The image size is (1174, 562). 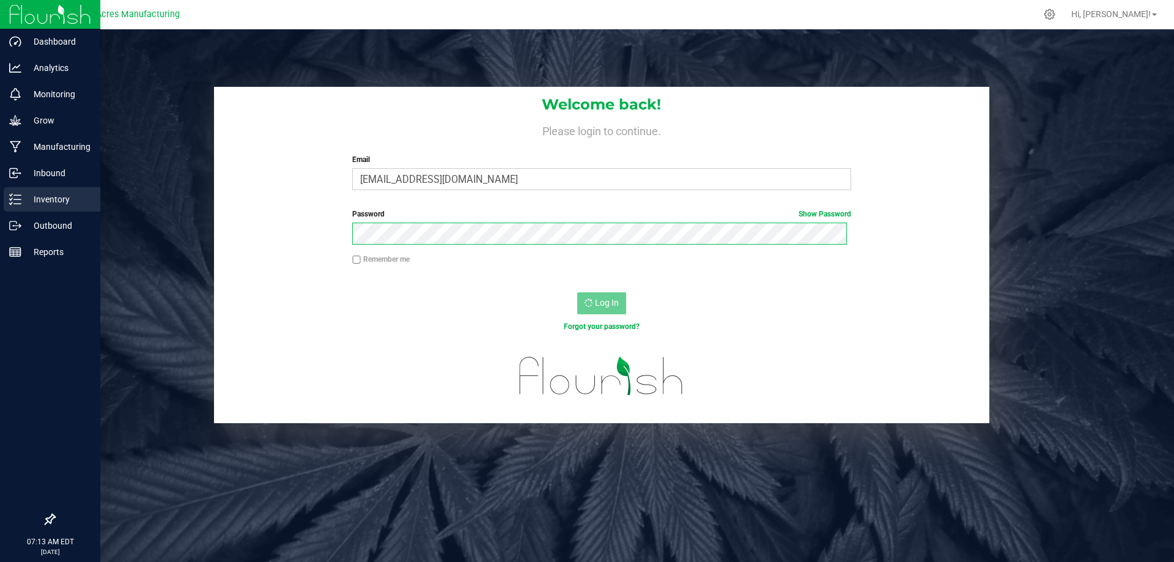 I want to click on p: Grow, so click(x=58, y=120).